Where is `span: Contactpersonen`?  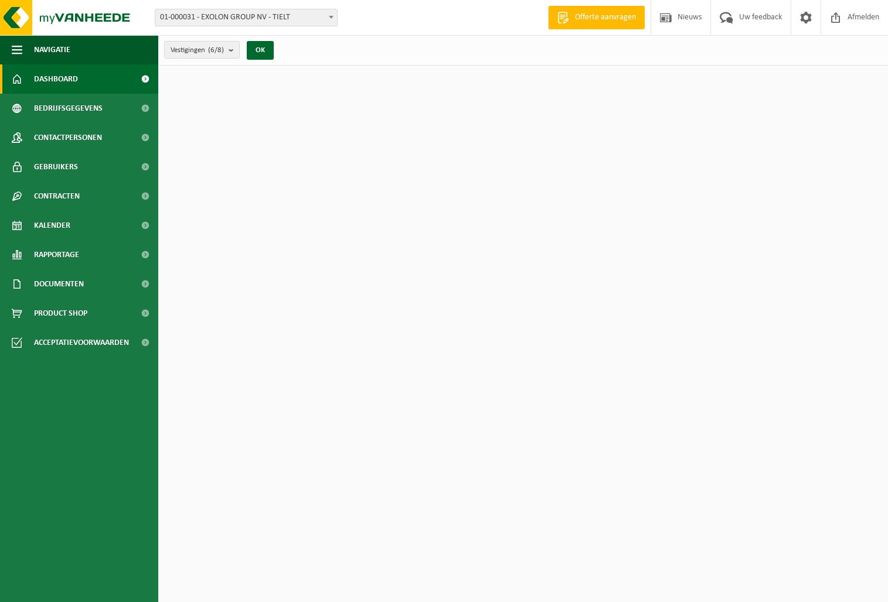
span: Contactpersonen is located at coordinates (68, 138).